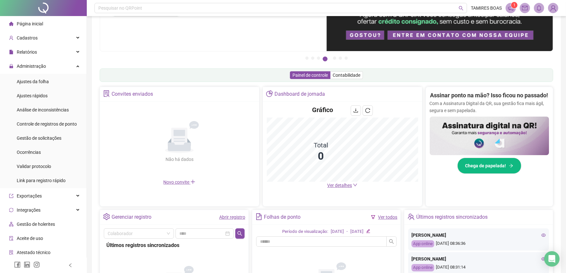 This screenshot has width=566, height=273. Describe the element at coordinates (30, 24) in the screenshot. I see `span: Página inicial` at that location.